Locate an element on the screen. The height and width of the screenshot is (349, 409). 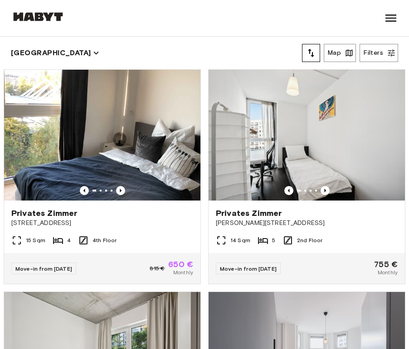
span: 4 is located at coordinates (69, 240).